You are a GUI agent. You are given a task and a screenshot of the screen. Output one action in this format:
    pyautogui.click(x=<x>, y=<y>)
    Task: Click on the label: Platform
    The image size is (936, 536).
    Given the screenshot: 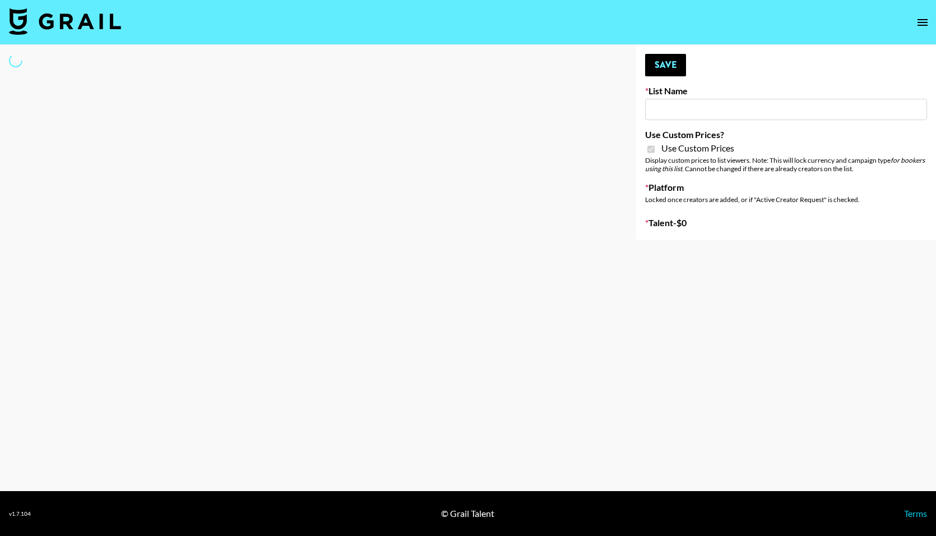 What is the action you would take?
    pyautogui.click(x=786, y=187)
    